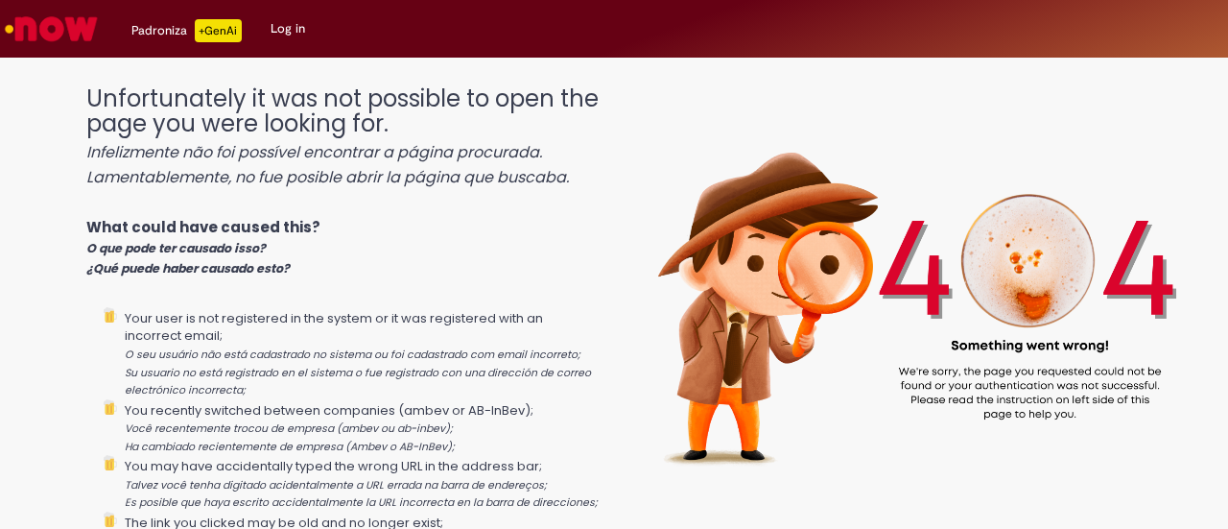 This screenshot has width=1228, height=529. I want to click on i: O que pode ter causado isso?, so click(176, 248).